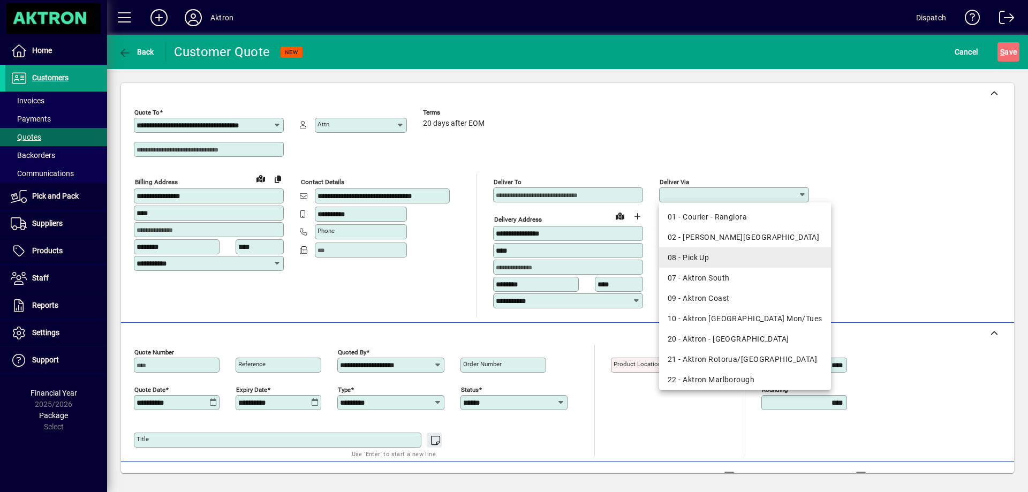 This screenshot has height=492, width=1028. What do you see at coordinates (136, 52) in the screenshot?
I see `button: Back` at bounding box center [136, 52].